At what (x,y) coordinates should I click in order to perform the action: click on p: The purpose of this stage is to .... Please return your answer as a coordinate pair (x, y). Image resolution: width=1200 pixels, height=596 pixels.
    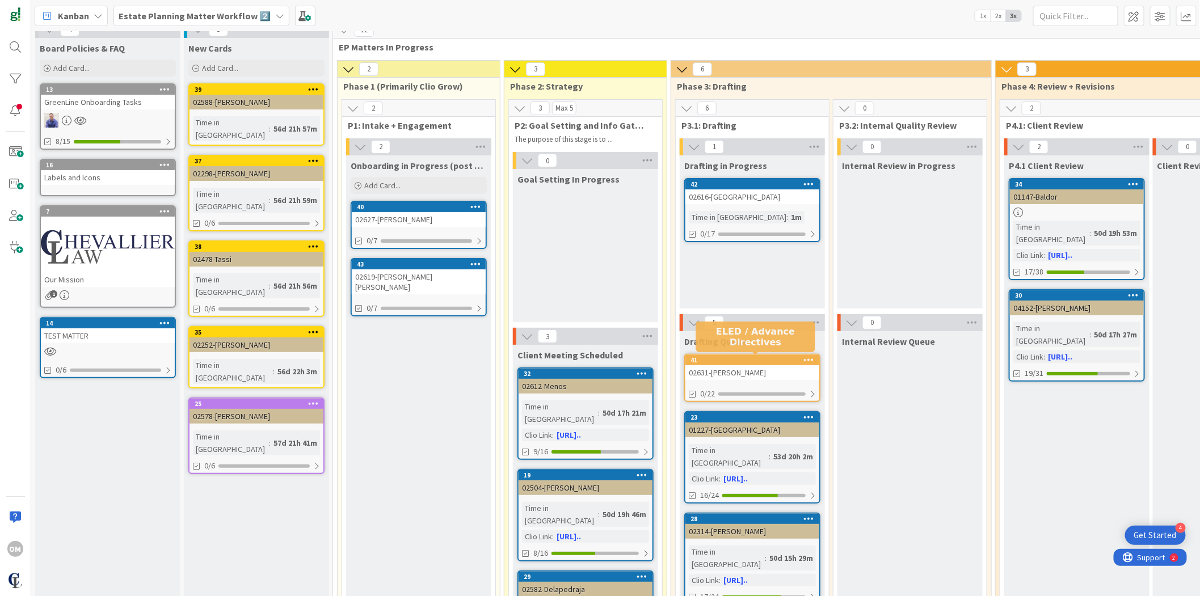
    Looking at the image, I should click on (581, 140).